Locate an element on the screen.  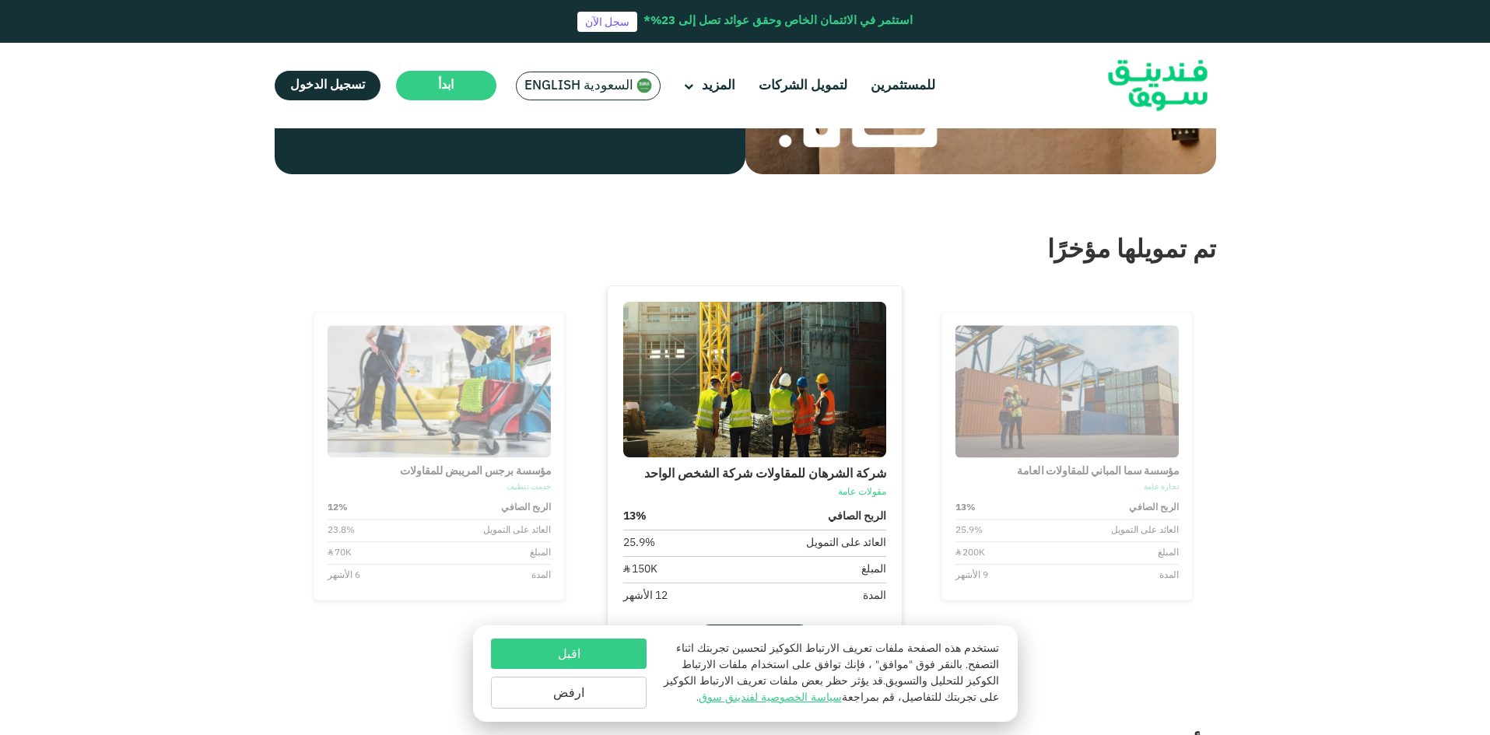
div: ʢ 150K is located at coordinates (641, 570).